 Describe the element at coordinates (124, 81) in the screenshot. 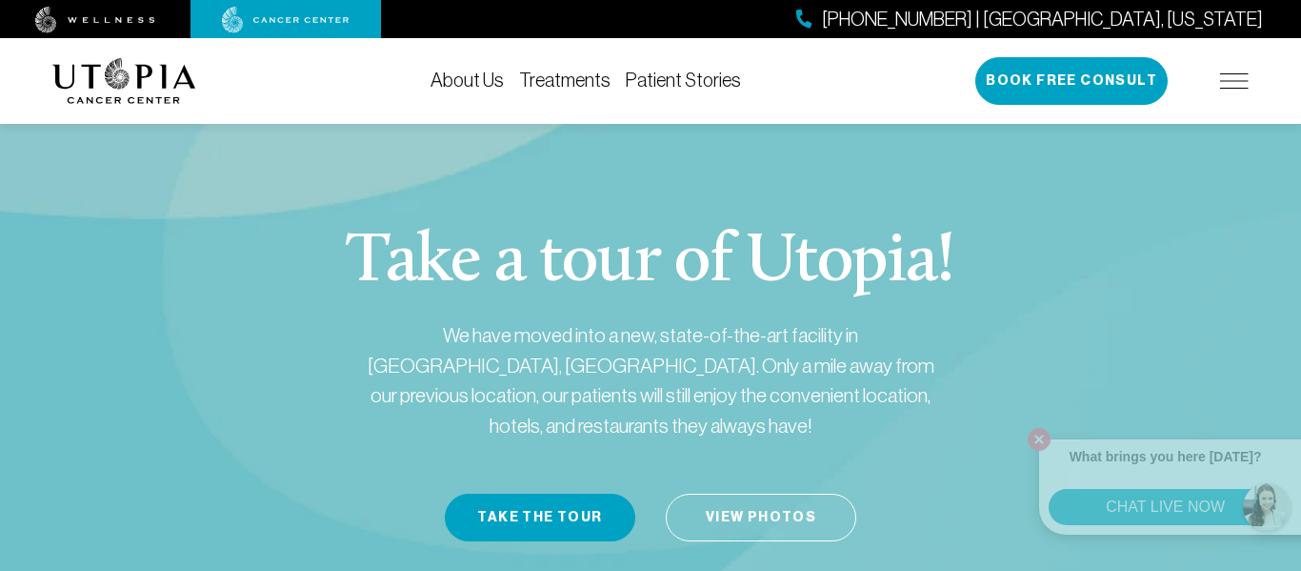

I see `img: logo` at that location.